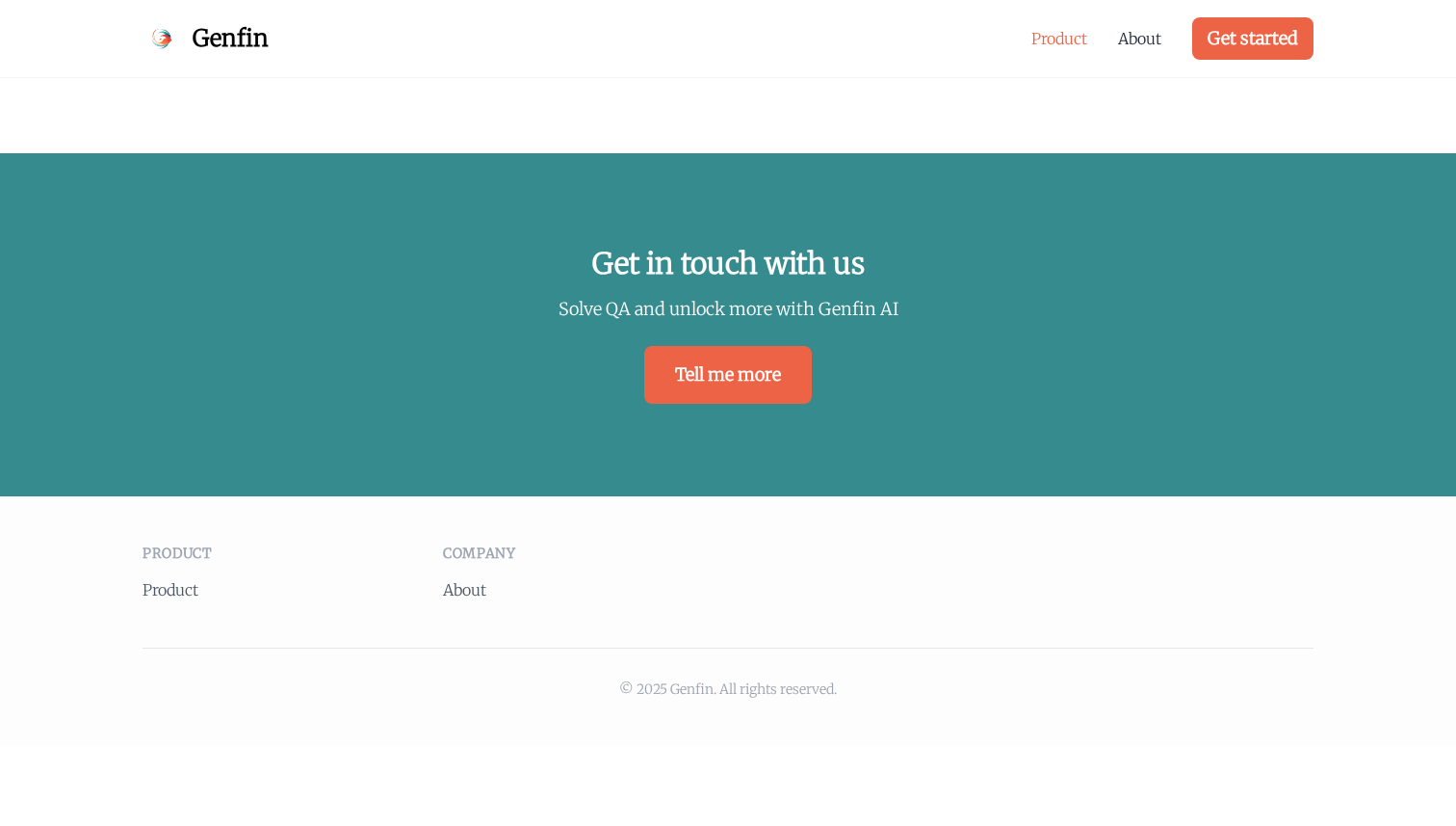 The image size is (1456, 826). What do you see at coordinates (205, 38) in the screenshot?
I see `a: Genfin` at bounding box center [205, 38].